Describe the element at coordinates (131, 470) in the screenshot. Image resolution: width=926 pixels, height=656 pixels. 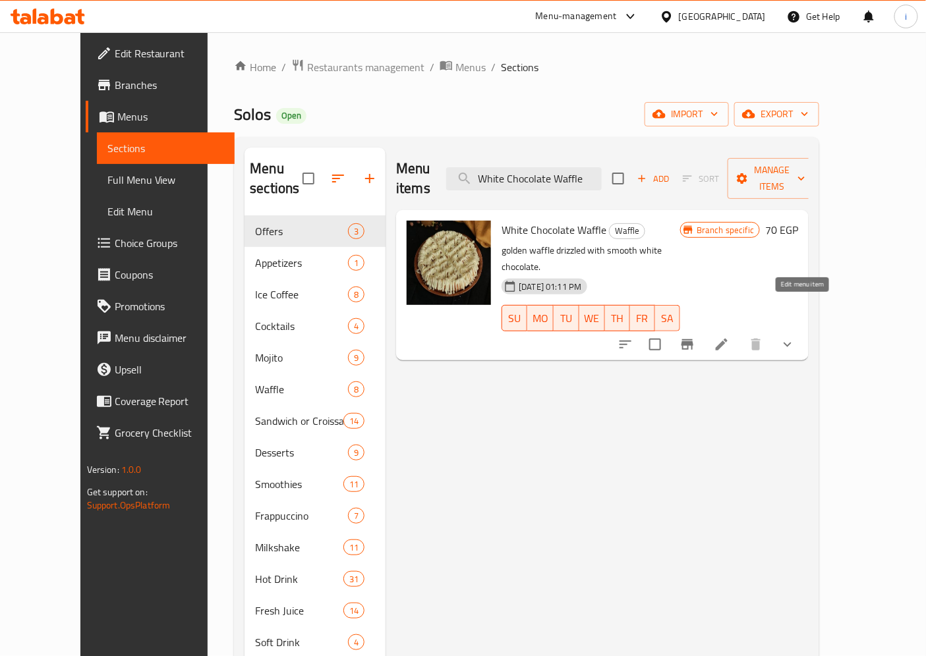
I see `span: 1.0.0` at that location.